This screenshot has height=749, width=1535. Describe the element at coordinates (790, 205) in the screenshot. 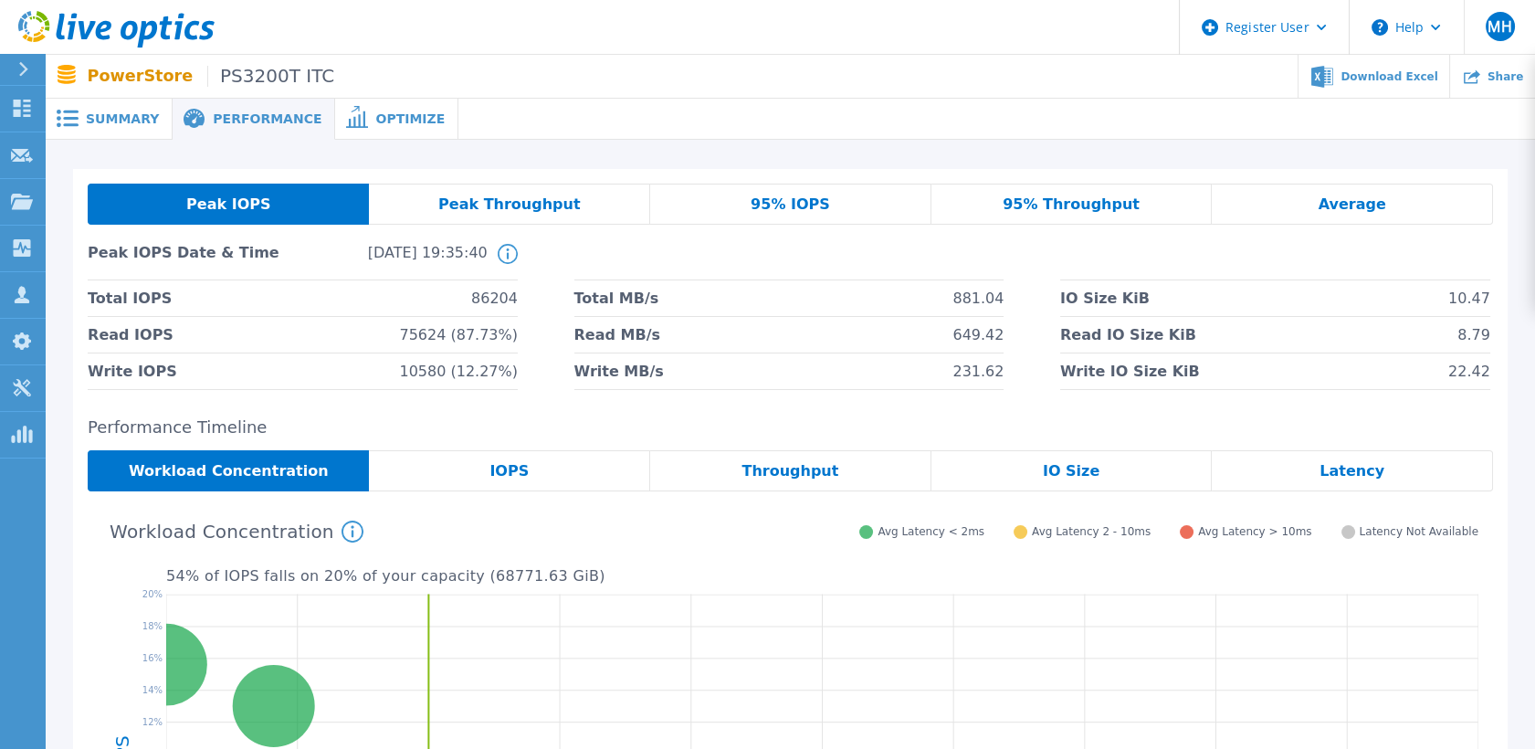

I see `span: 95% IOPS` at that location.